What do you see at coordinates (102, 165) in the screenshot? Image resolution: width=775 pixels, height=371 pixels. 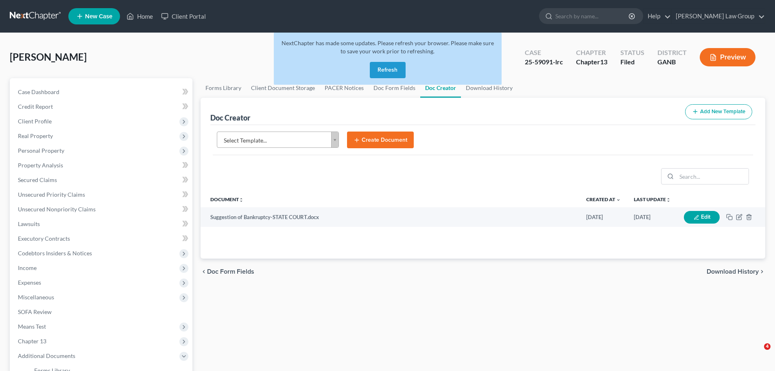 I see `a: Property Analysis` at bounding box center [102, 165].